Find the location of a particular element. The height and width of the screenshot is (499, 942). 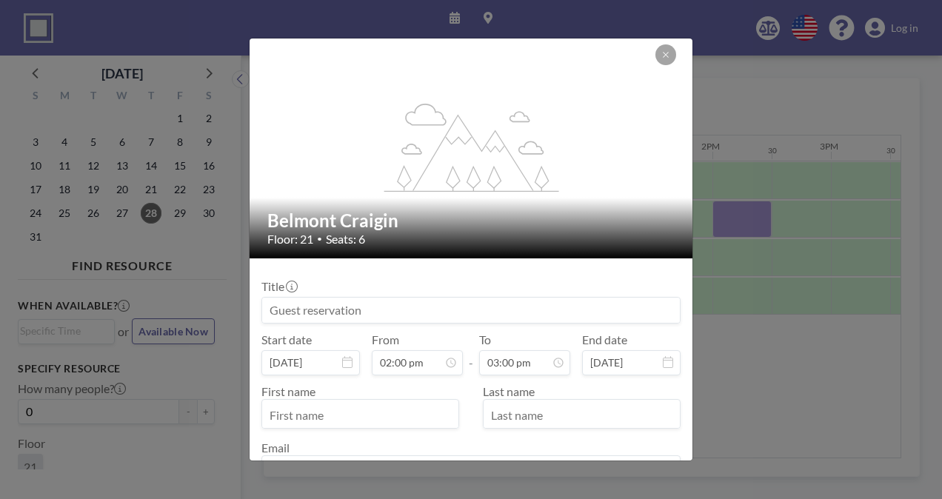

label: To is located at coordinates (485, 340).